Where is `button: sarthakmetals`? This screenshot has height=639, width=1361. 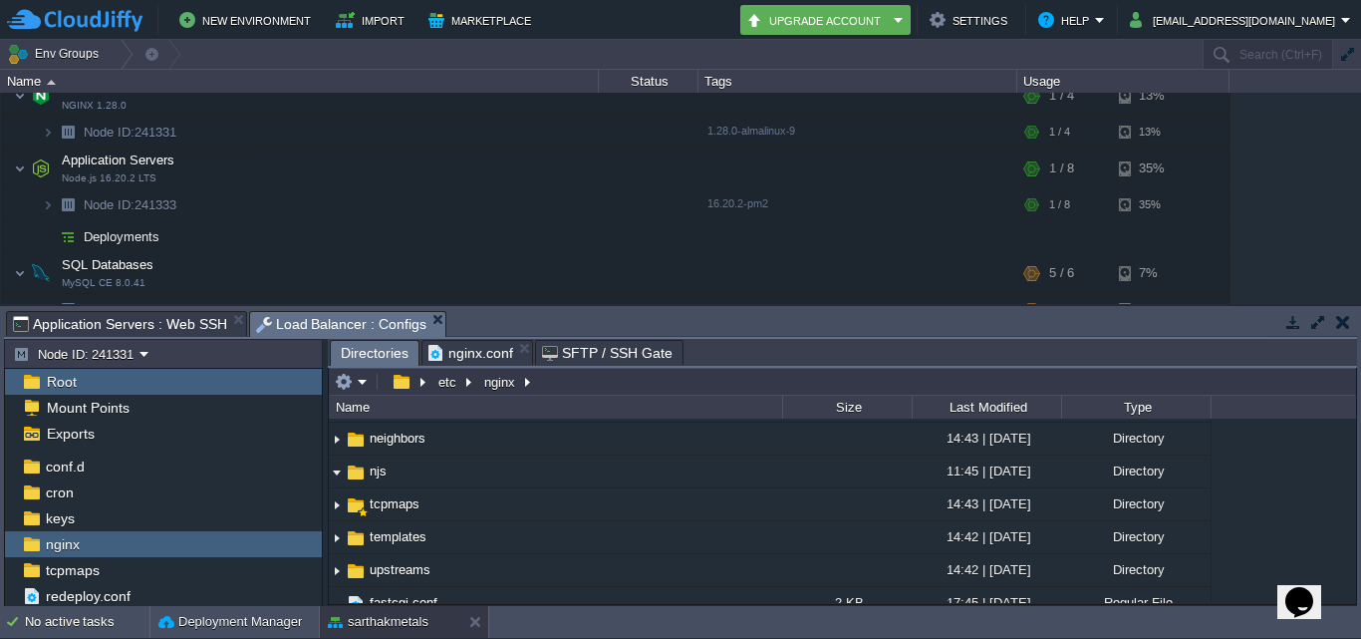 button: sarthakmetals is located at coordinates (378, 622).